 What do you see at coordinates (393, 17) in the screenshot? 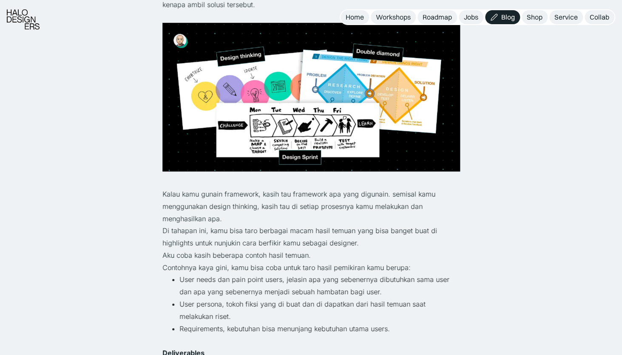
I see `div: Workshops` at bounding box center [393, 17].